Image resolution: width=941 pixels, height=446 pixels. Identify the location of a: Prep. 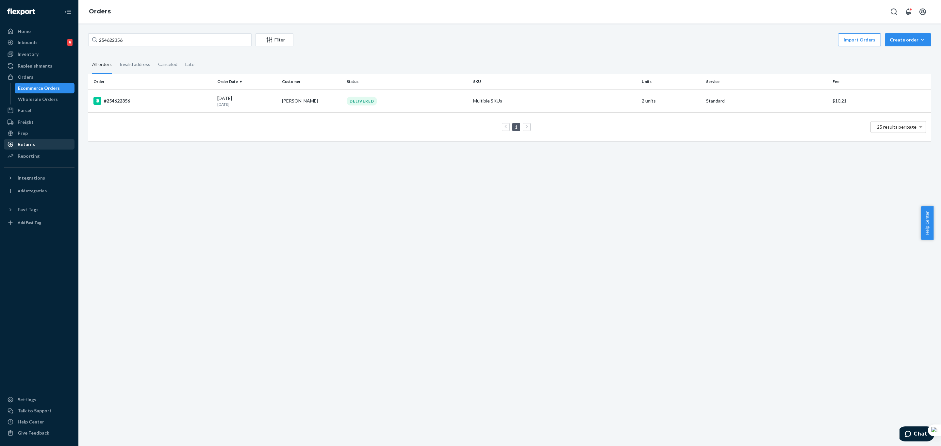
(39, 133).